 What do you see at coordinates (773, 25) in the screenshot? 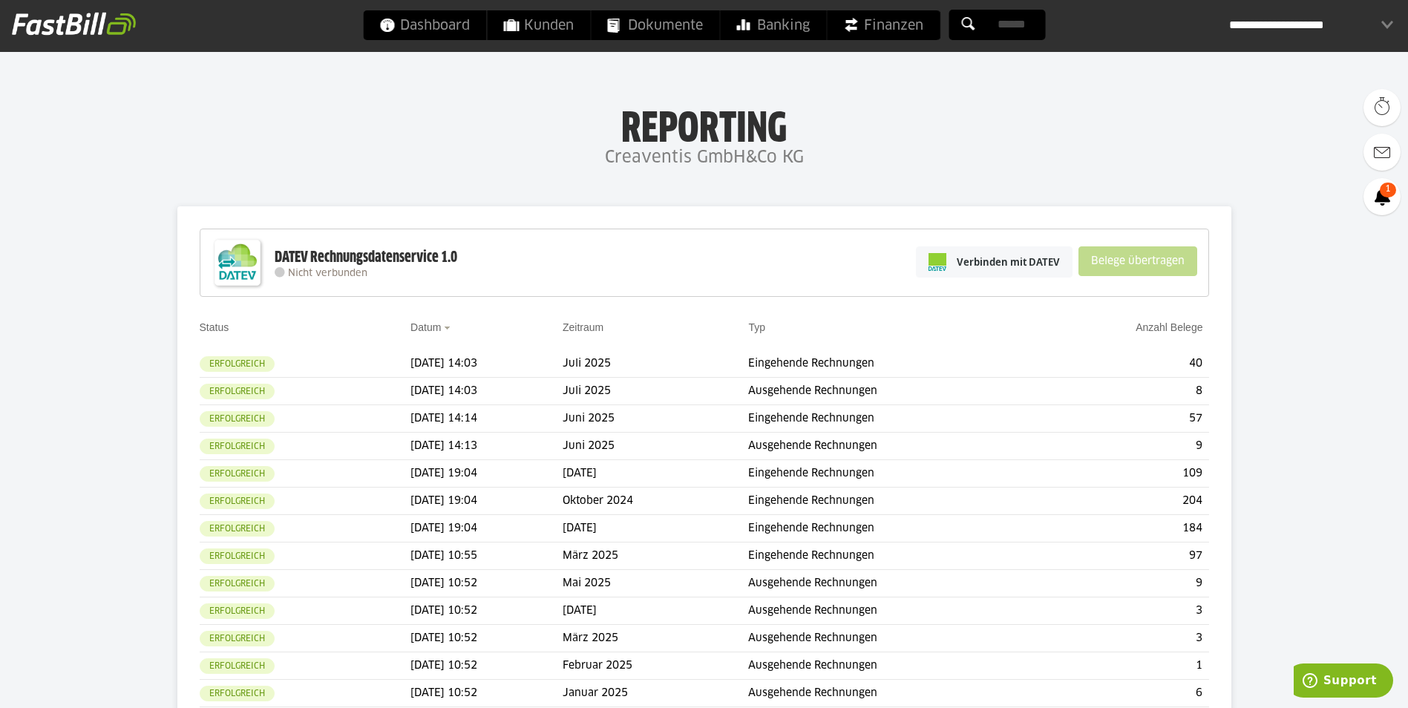
I see `a: Banking` at bounding box center [773, 25].